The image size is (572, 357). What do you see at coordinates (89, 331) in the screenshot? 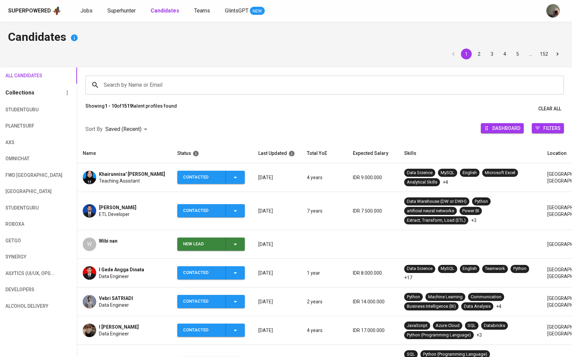
I see `img: 0c985216ada75e6ab28ef8ac9b8928d1.jpg` at bounding box center [89, 331].